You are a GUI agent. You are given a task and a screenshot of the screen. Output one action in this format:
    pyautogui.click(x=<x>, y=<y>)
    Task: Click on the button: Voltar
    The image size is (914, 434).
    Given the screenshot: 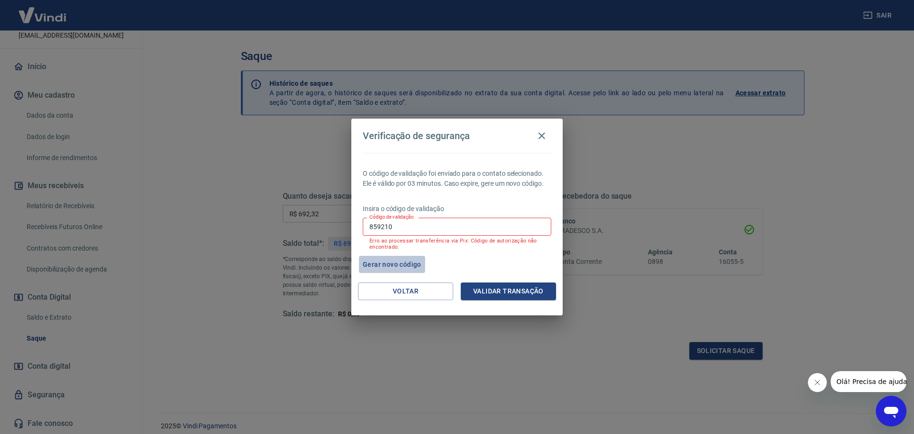 What is the action you would take?
    pyautogui.click(x=406, y=291)
    